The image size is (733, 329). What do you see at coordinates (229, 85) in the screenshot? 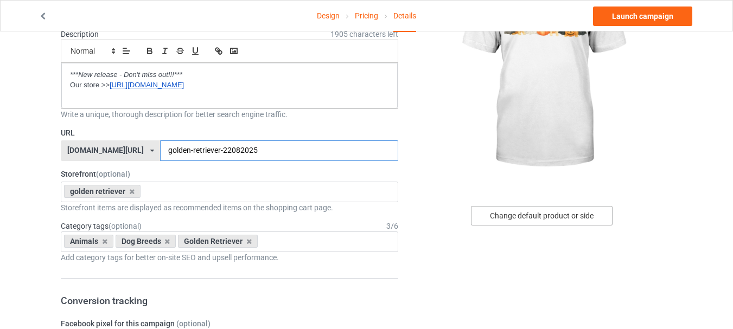
I see `p: Our store >>` at bounding box center [229, 85].